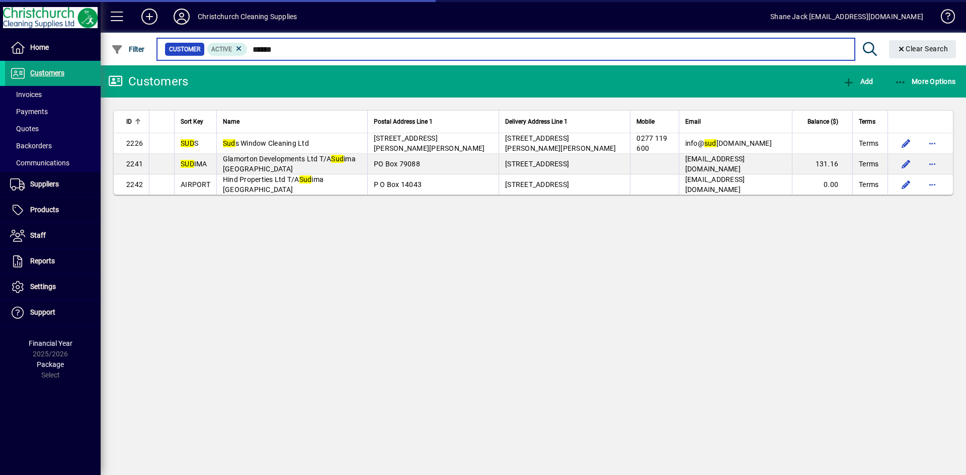  Describe the element at coordinates (43, 312) in the screenshot. I see `span: Support` at that location.